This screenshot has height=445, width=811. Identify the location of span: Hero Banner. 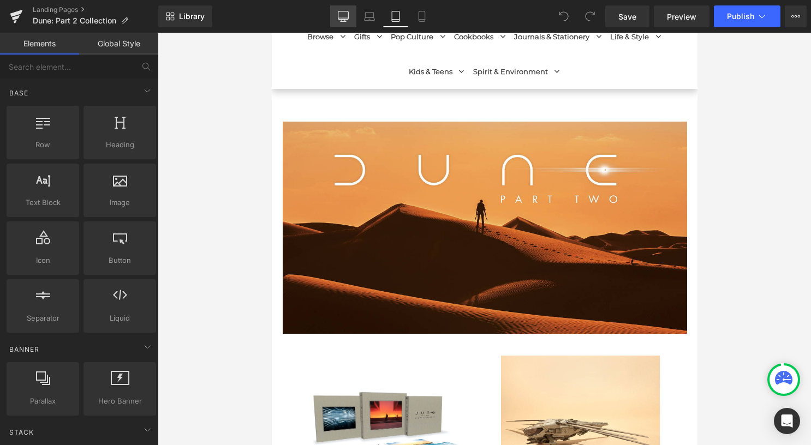
(120, 401).